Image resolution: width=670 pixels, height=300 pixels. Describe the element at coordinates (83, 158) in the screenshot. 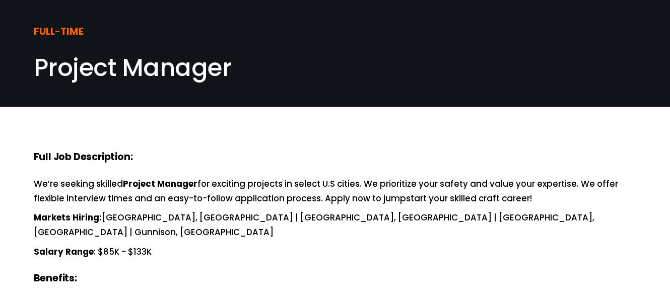

I see `strong: Full Job Description:` at that location.